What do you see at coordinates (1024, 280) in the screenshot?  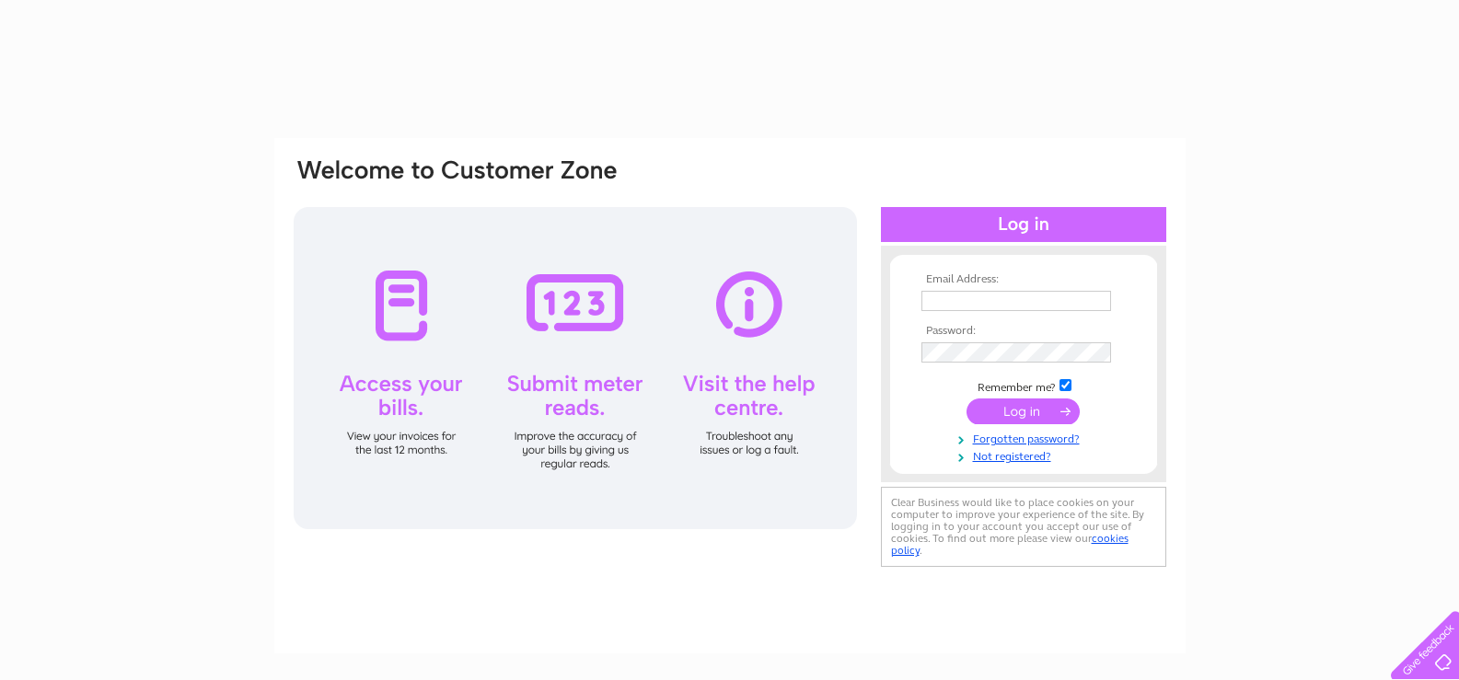 I see `th: Email Address:` at bounding box center [1024, 280].